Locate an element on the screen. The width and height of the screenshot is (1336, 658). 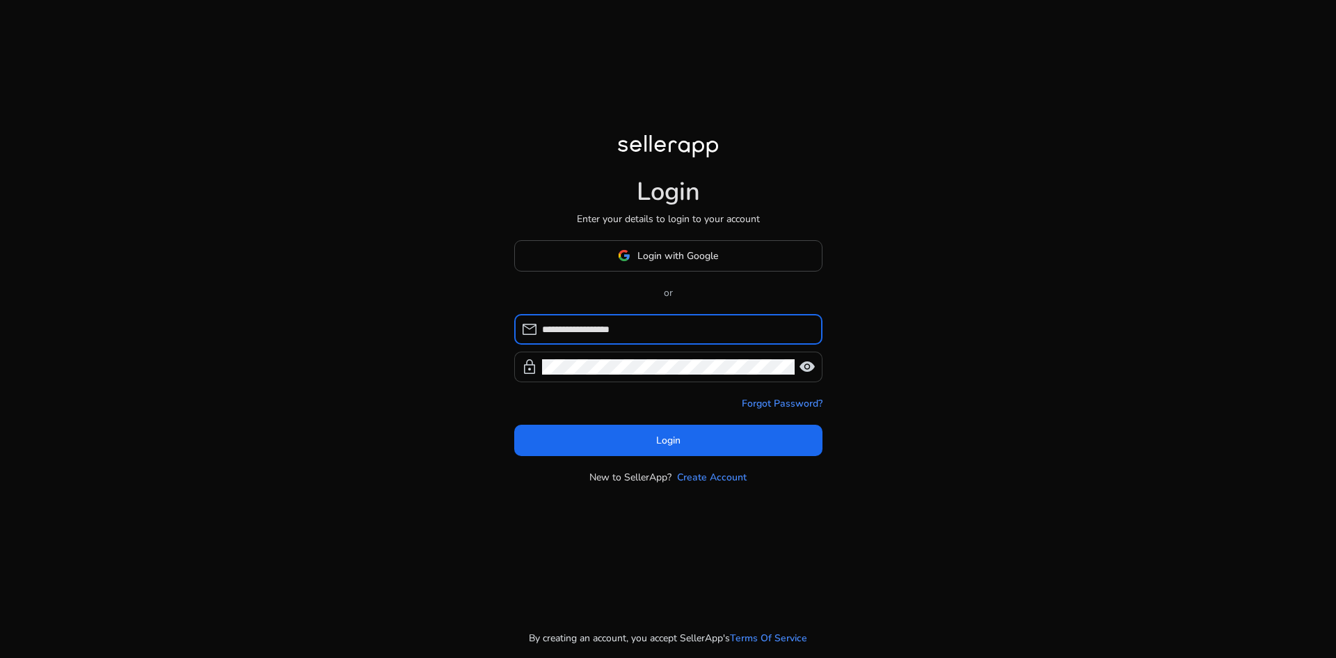
a: Forgot Password? is located at coordinates (782, 403).